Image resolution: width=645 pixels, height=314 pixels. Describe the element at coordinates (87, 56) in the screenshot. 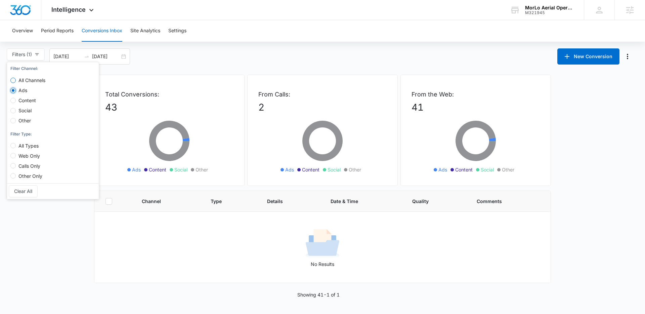

I see `span: swap-right` at that location.